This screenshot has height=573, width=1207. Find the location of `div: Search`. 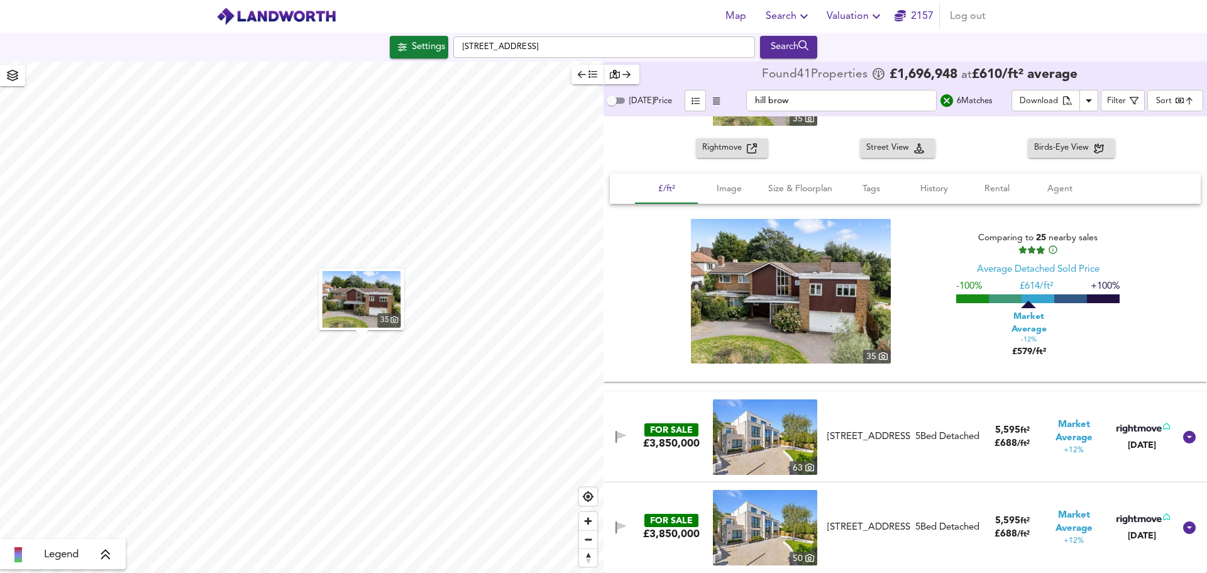

div: Search is located at coordinates (788, 47).